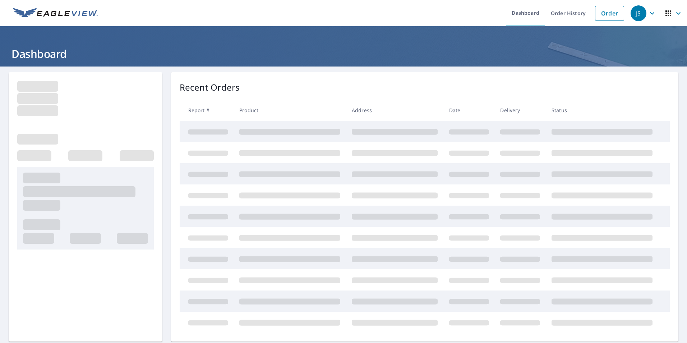  Describe the element at coordinates (210, 87) in the screenshot. I see `p: Recent Orders` at that location.